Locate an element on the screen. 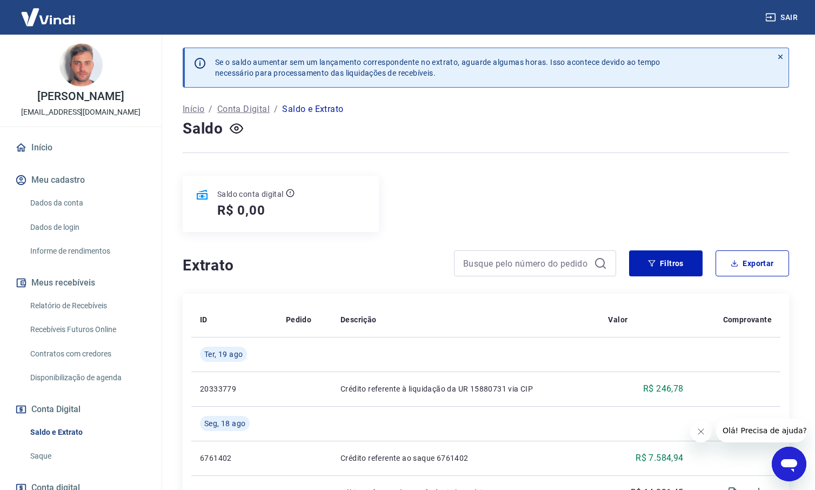 The width and height of the screenshot is (815, 490). h5: R$ 0,00 is located at coordinates (241, 210).